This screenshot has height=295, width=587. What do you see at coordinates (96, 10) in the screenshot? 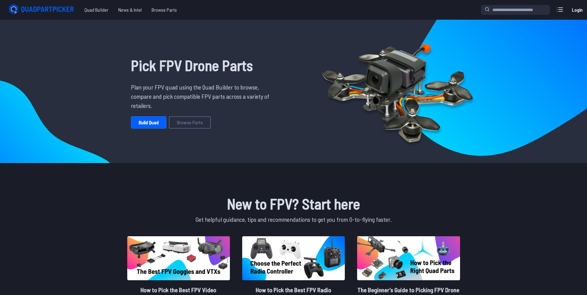
I see `span: Quad Builder` at bounding box center [96, 10].